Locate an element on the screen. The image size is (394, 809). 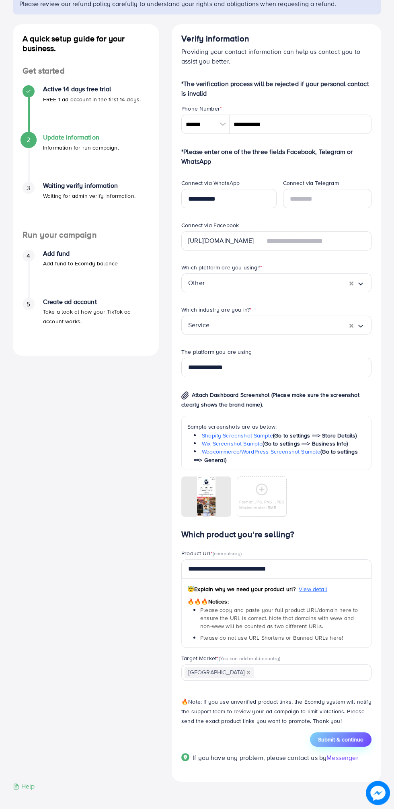
img: Popup guide is located at coordinates (185, 757).